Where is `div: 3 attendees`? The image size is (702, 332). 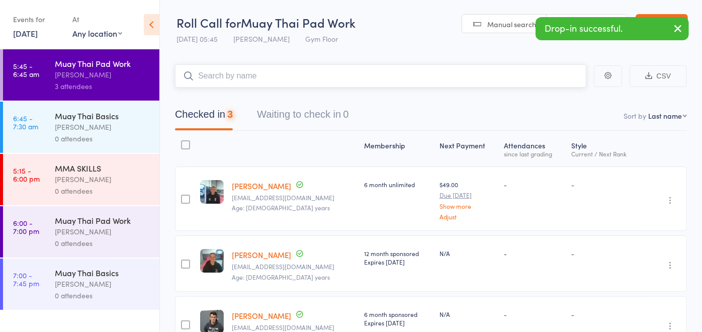
div: 3 attendees is located at coordinates (103, 86).